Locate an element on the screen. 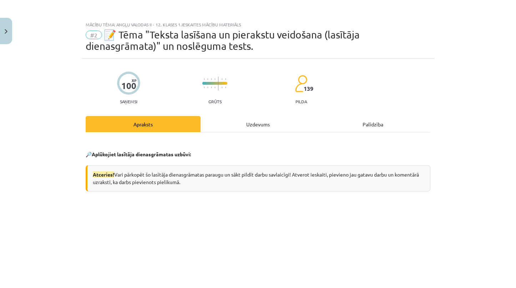  span: 139 is located at coordinates (308, 89).